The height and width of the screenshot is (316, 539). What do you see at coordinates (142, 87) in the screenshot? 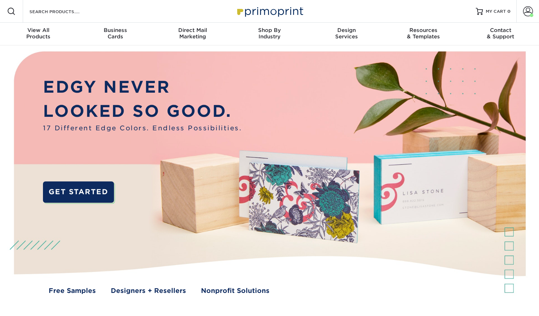
I see `p: EDGY NEVER` at bounding box center [142, 87].